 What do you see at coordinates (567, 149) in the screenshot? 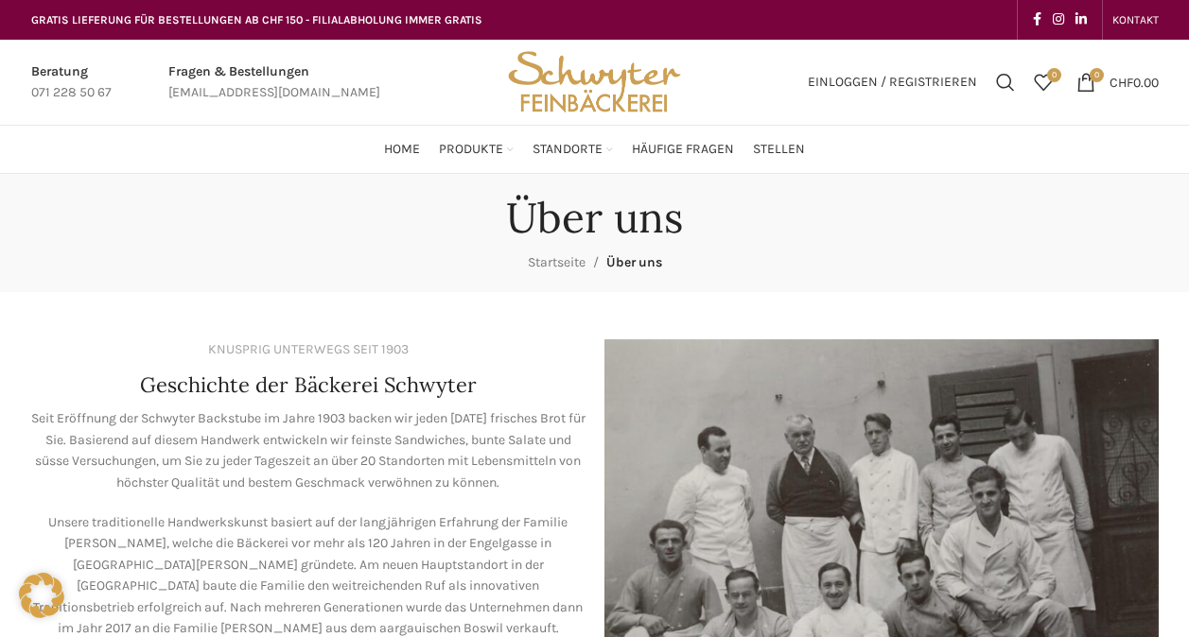
I see `span: Standorte` at bounding box center [567, 149].